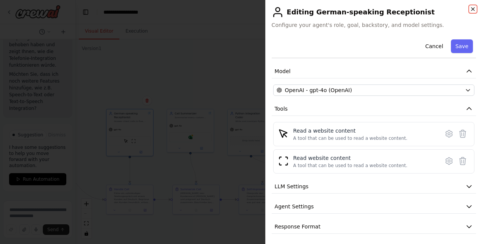 This screenshot has height=244, width=482. Describe the element at coordinates (374, 71) in the screenshot. I see `button: Model` at that location.